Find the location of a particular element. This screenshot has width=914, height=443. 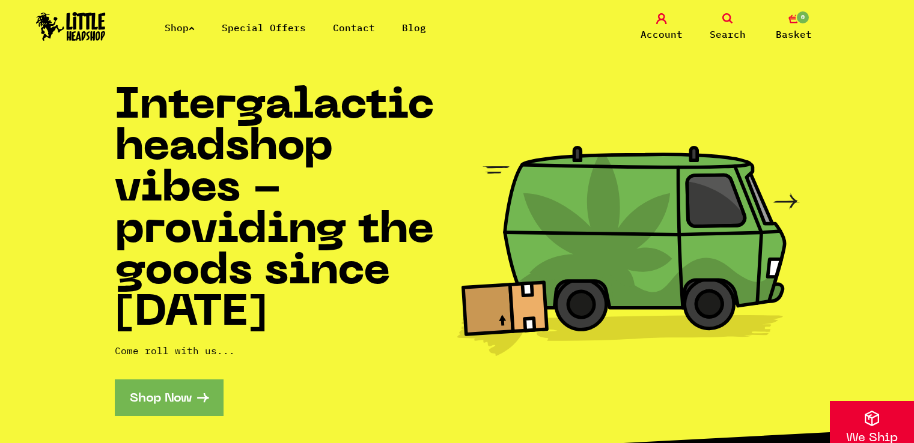

p: Come roll with us... is located at coordinates (286, 351).